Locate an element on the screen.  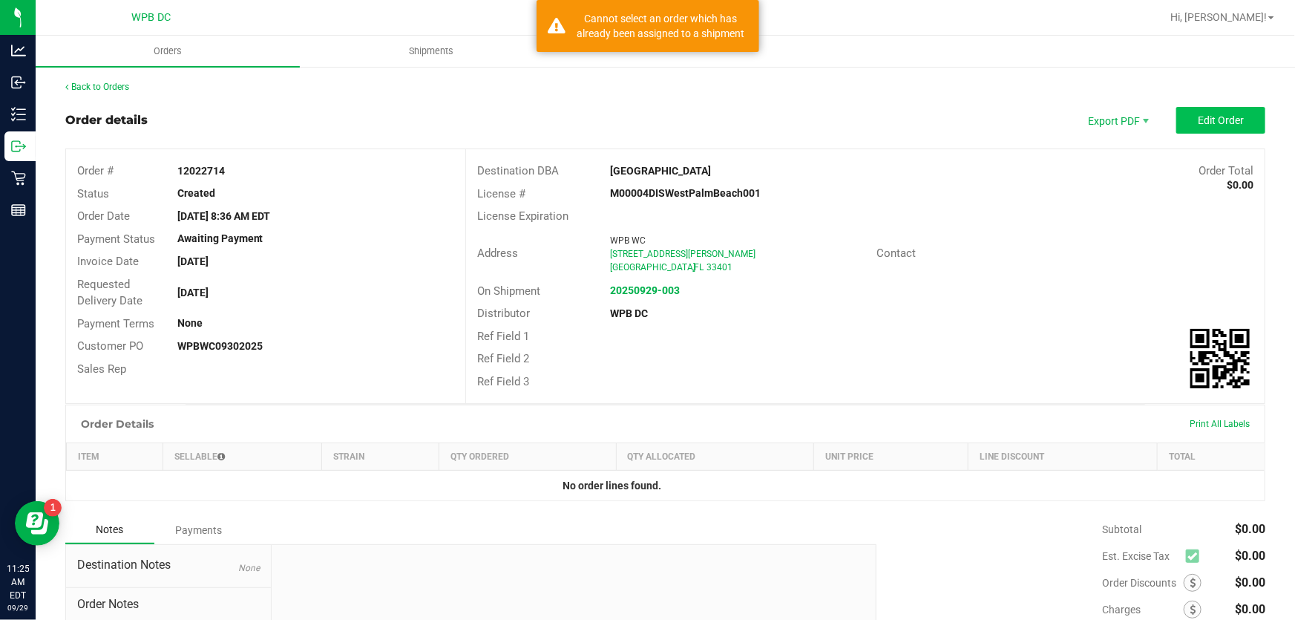
strong: 20250929-003 is located at coordinates (646, 290).